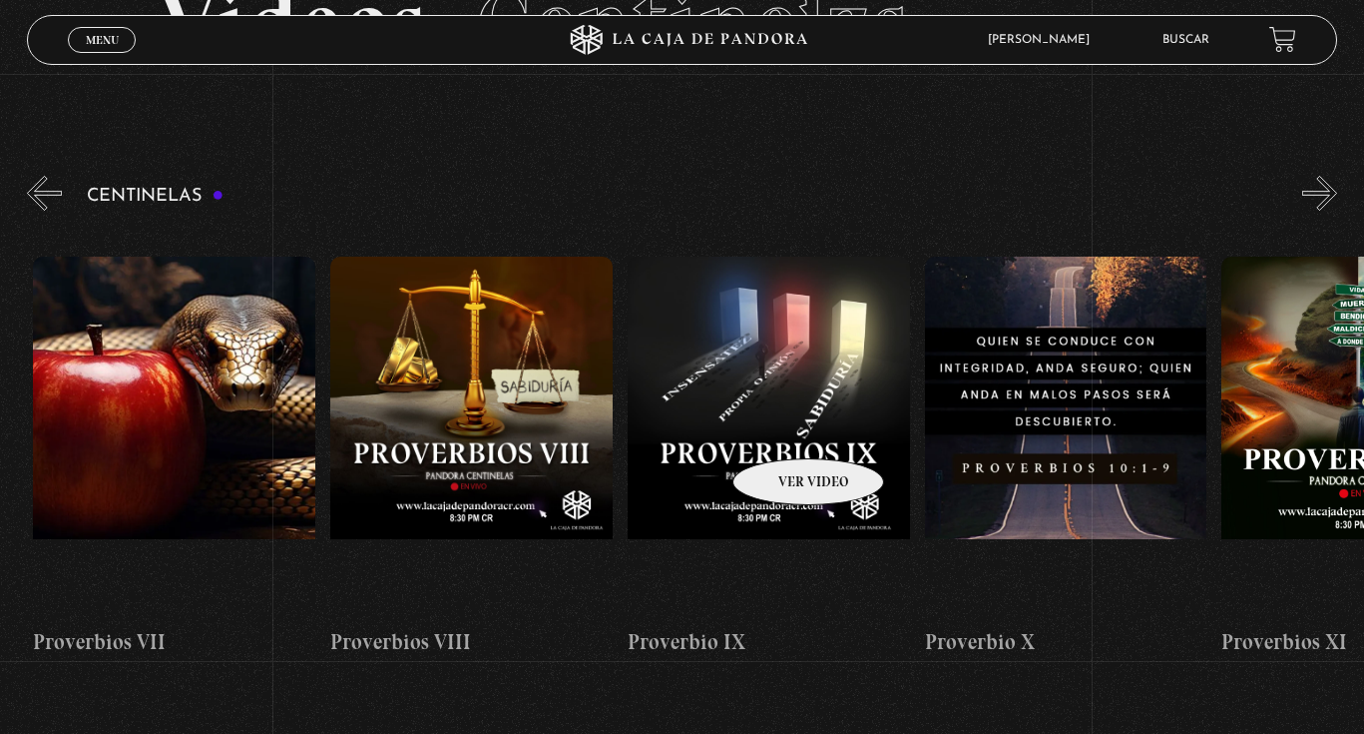  I want to click on a: Proverbio X, so click(1066, 457).